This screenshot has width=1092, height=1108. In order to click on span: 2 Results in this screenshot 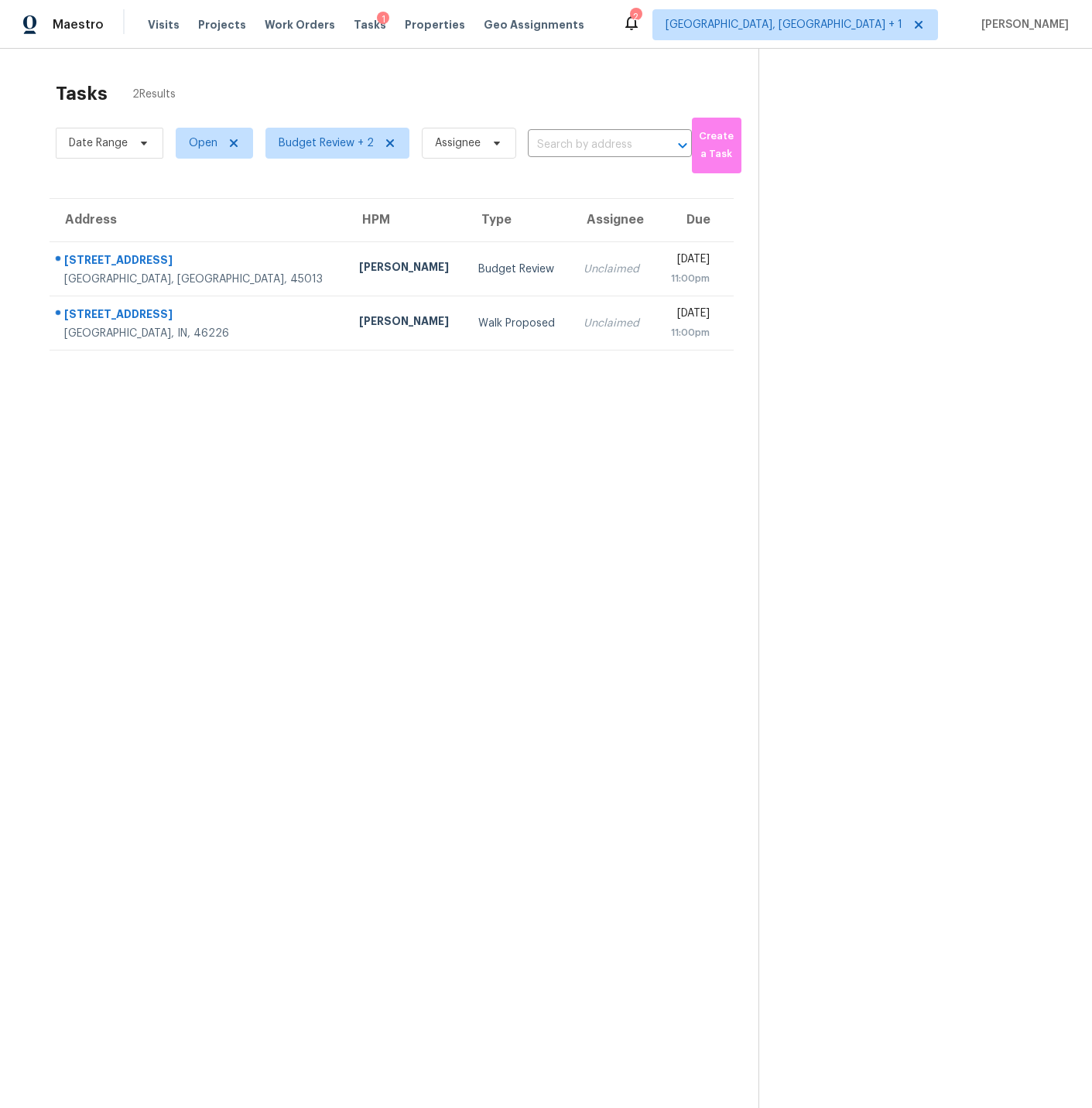, I will do `click(154, 95)`.